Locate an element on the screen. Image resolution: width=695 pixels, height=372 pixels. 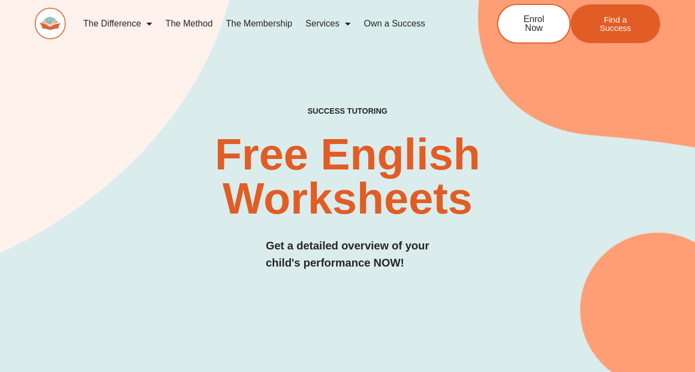
a: The Method is located at coordinates (188, 24).